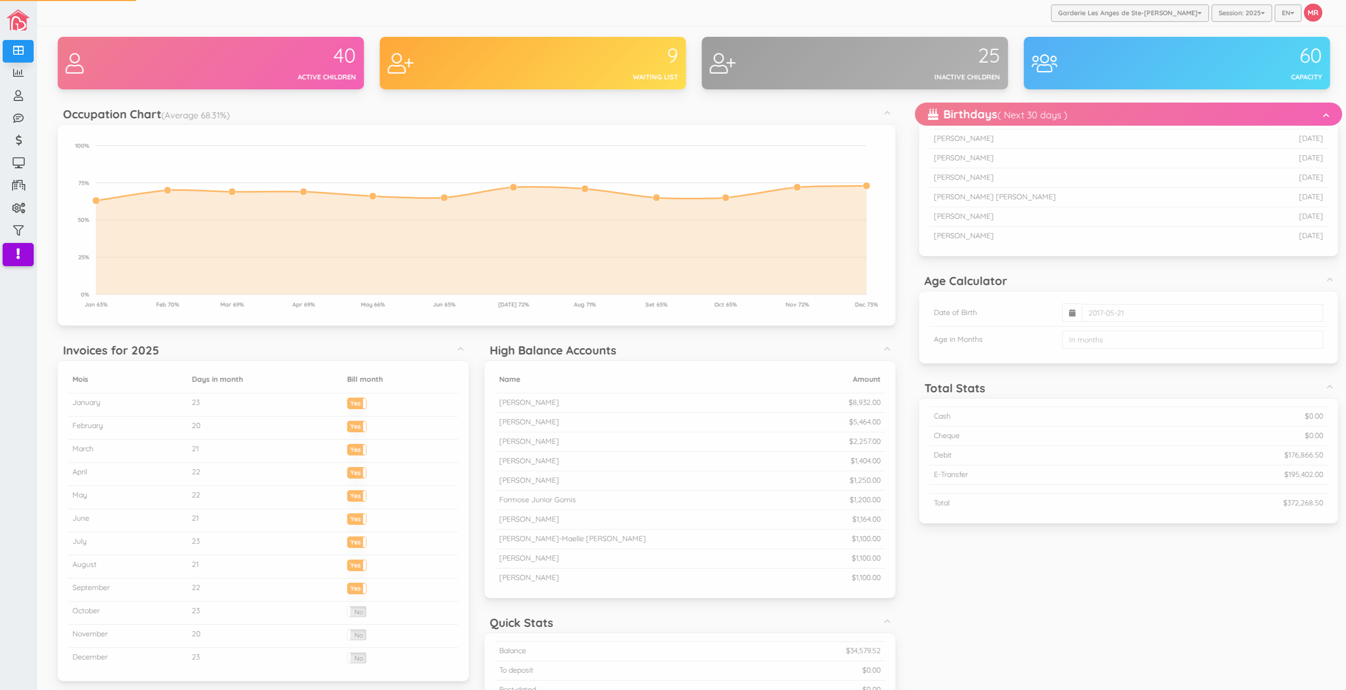 Image resolution: width=1346 pixels, height=690 pixels. What do you see at coordinates (1020, 417) in the screenshot?
I see `td: Cash` at bounding box center [1020, 417].